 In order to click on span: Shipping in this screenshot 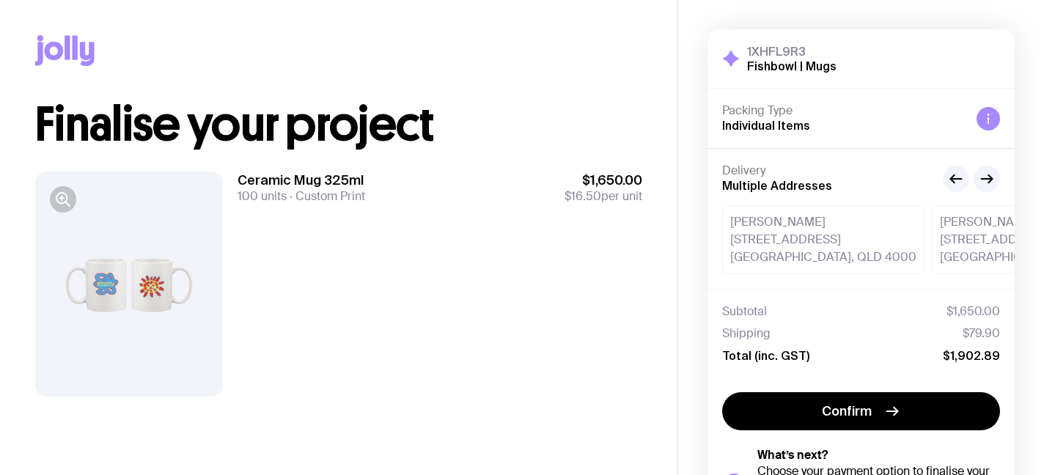, I will do `click(747, 334)`.